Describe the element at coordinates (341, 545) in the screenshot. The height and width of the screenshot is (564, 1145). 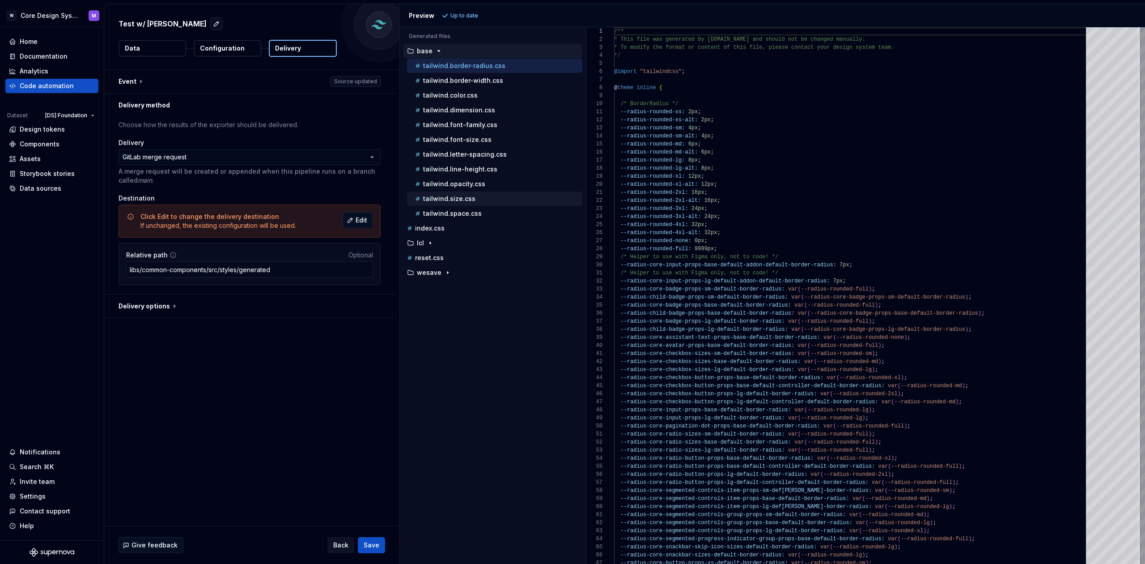
I see `button: Back` at that location.